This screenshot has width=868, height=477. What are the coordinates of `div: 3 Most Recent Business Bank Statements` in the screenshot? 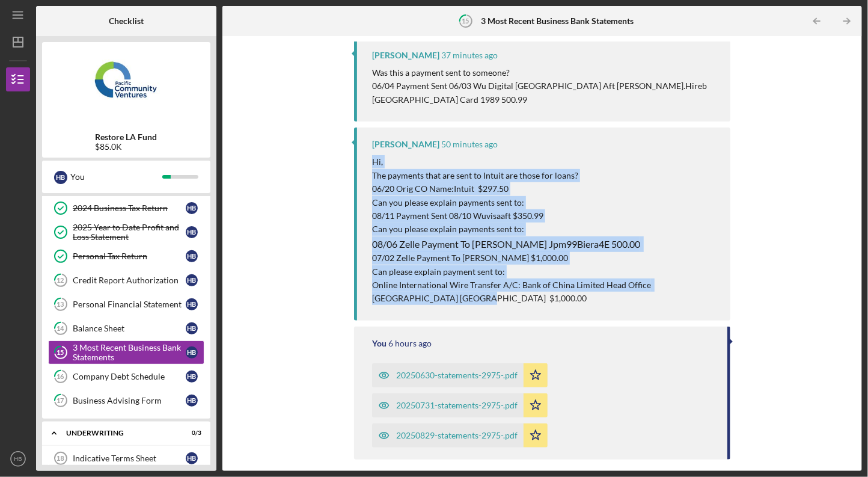 It's located at (129, 352).